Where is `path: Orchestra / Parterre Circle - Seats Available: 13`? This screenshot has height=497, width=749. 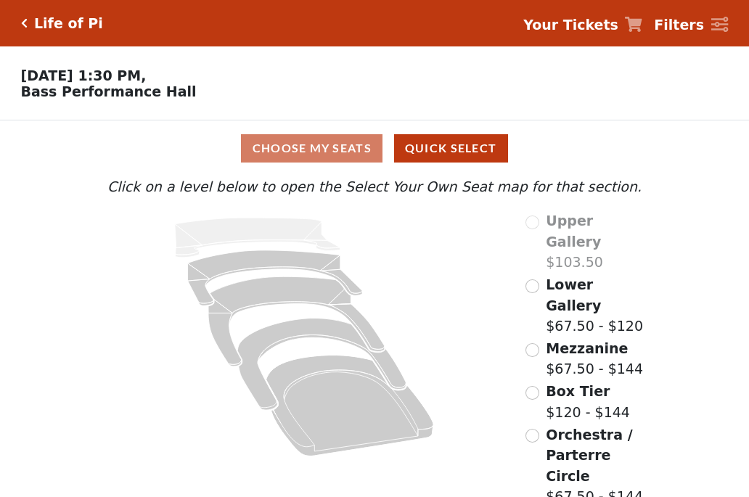 path: Orchestra / Parterre Circle - Seats Available: 13 is located at coordinates (350, 406).